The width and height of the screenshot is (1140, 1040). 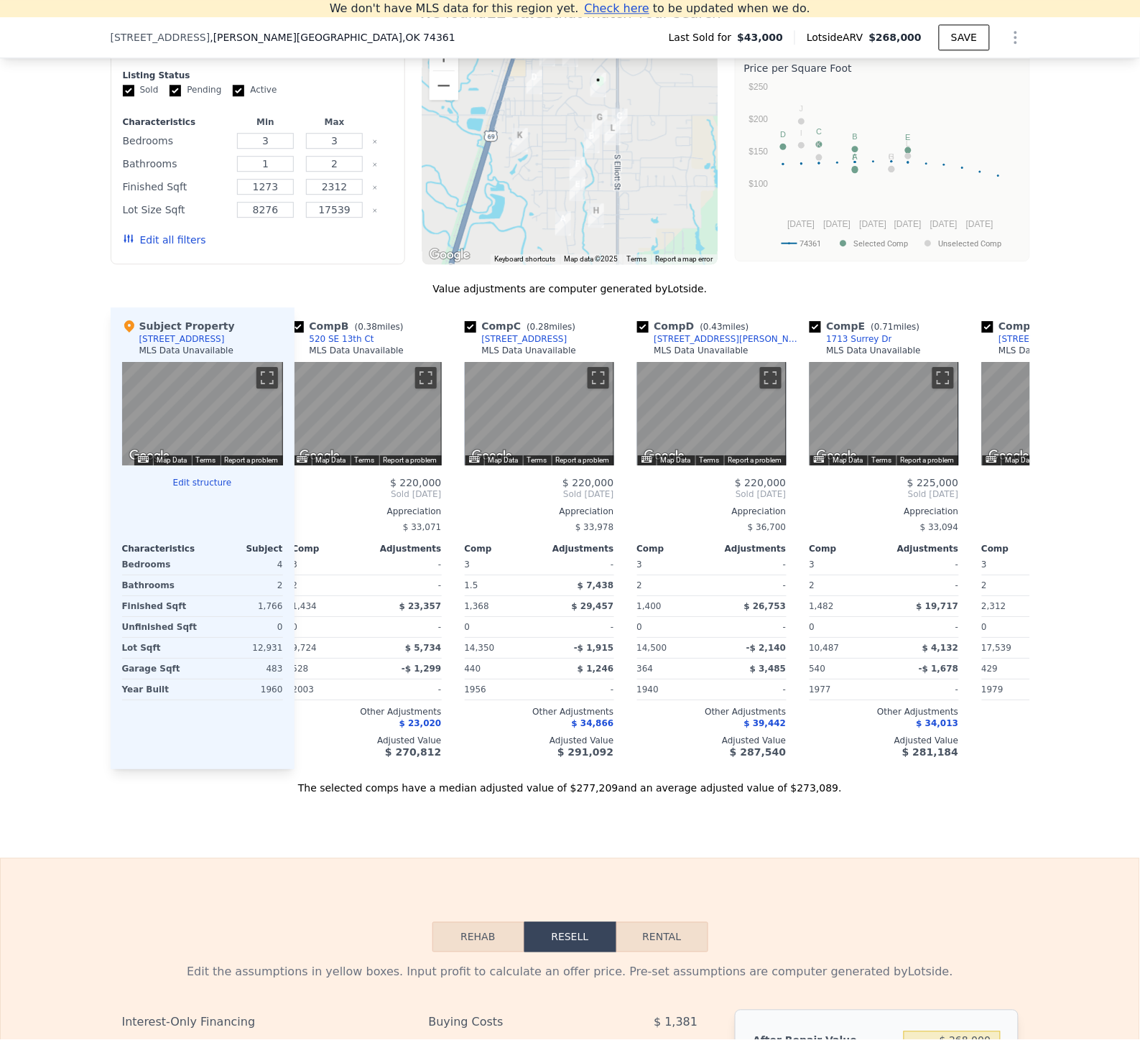 I want to click on div: 1824 Southridge Dr, so click(x=563, y=223).